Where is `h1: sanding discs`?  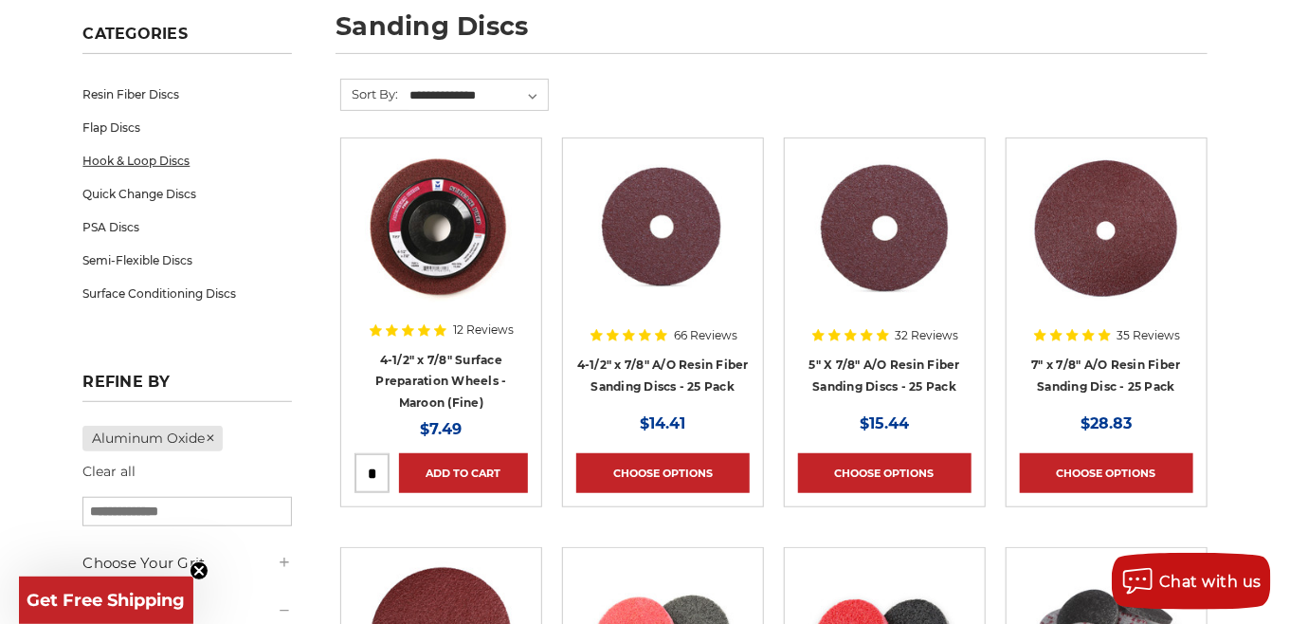 h1: sanding discs is located at coordinates (771, 33).